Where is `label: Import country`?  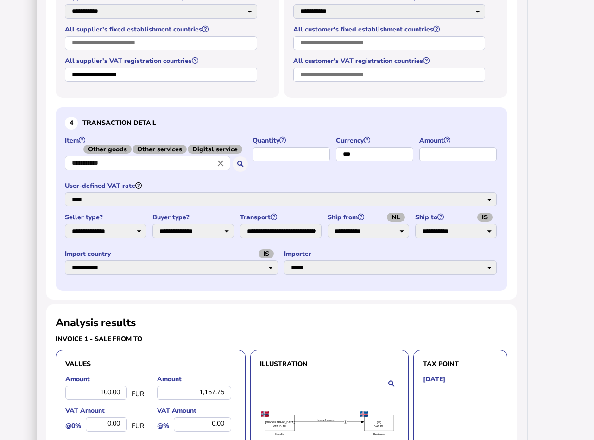
label: Import country is located at coordinates (172, 254).